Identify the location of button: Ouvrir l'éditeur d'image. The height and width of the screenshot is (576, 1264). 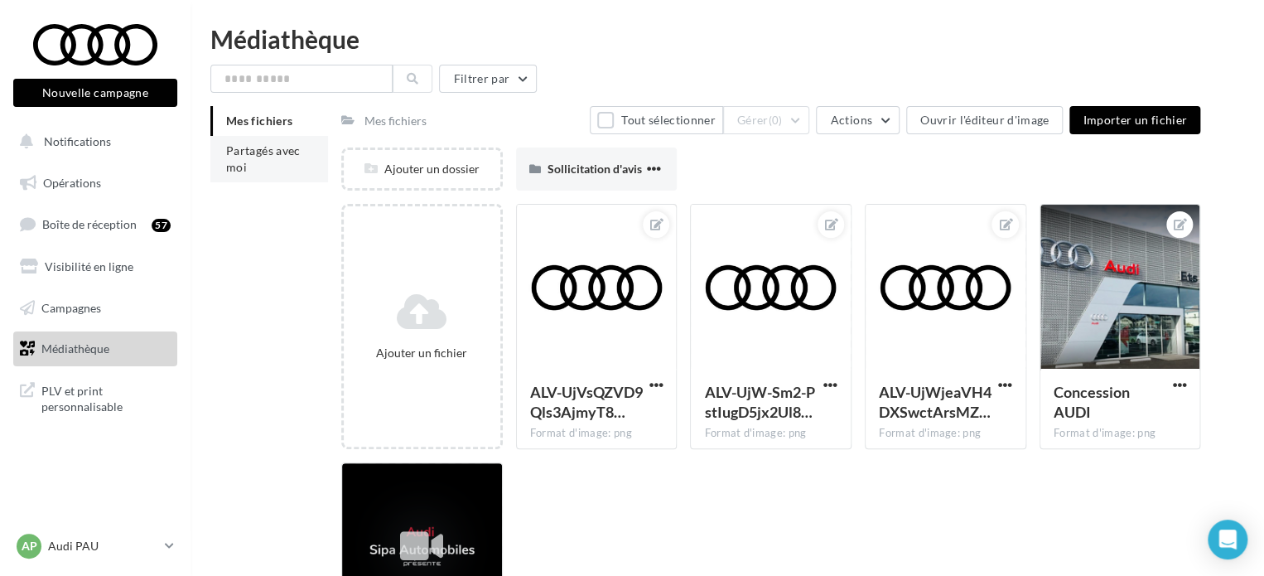
(984, 120).